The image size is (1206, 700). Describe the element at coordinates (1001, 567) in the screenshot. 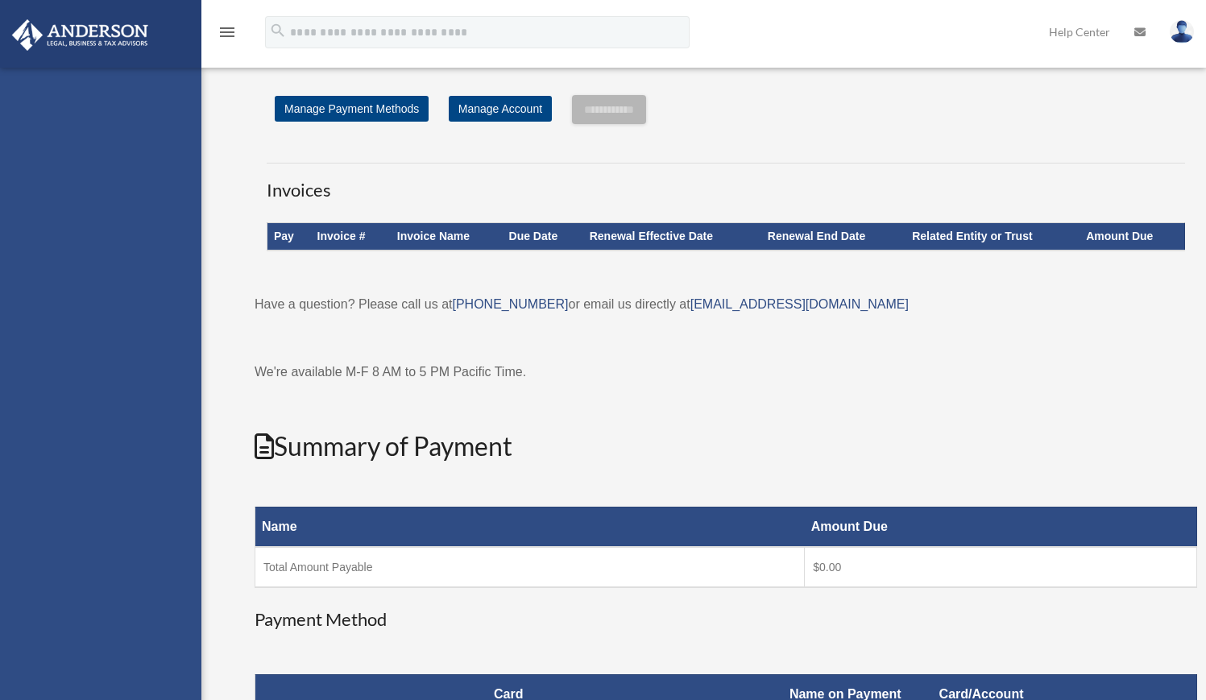

I see `td: $0.00` at that location.